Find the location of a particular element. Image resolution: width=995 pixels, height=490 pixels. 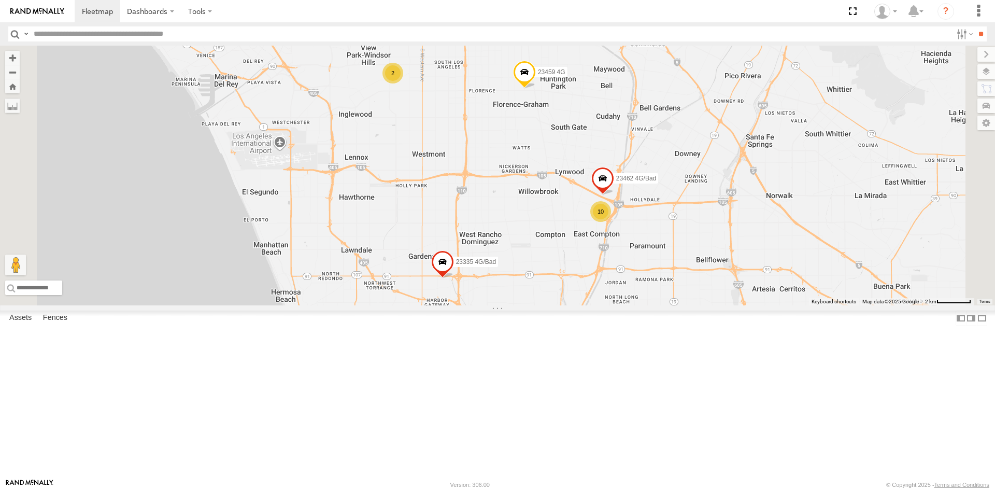

span: 23459 4G is located at coordinates (551, 72).